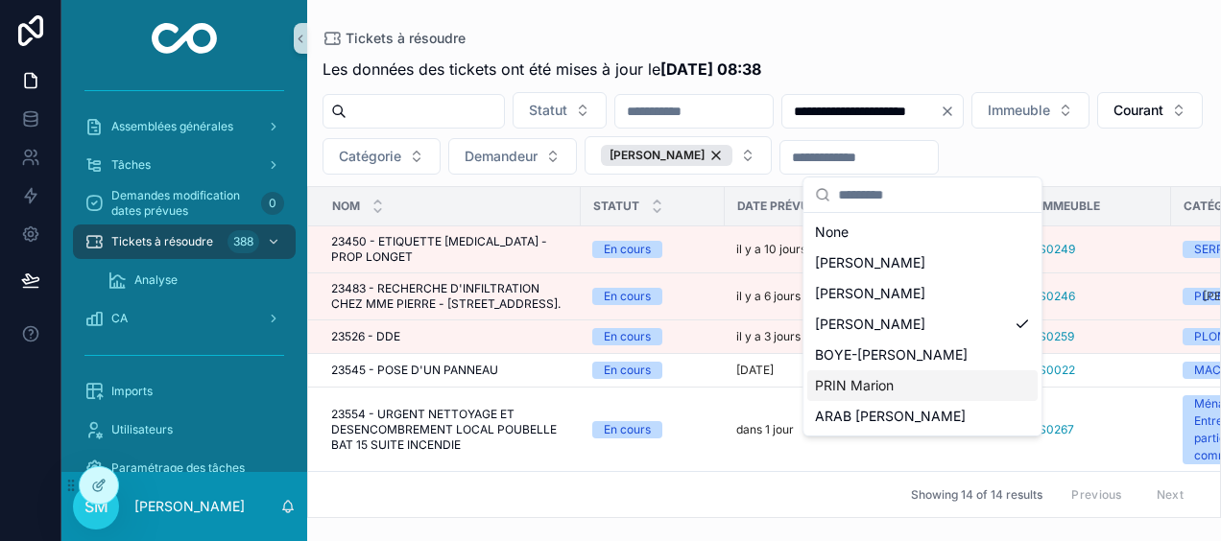 The height and width of the screenshot is (541, 1221). I want to click on a: Tâches, so click(184, 165).